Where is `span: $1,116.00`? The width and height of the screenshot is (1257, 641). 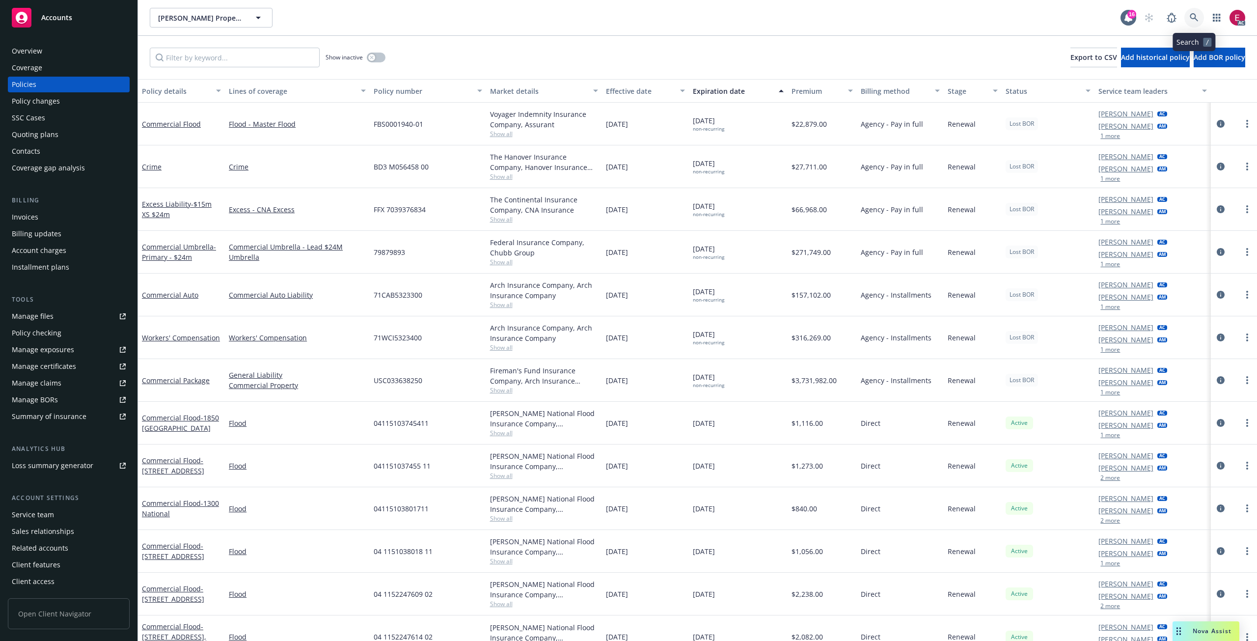
span: $1,116.00 is located at coordinates (807, 423).